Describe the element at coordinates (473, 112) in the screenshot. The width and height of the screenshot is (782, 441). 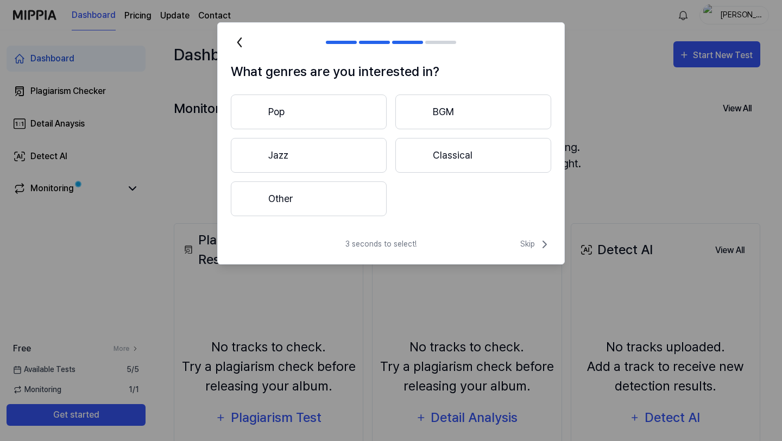
I see `button: BGM` at that location.